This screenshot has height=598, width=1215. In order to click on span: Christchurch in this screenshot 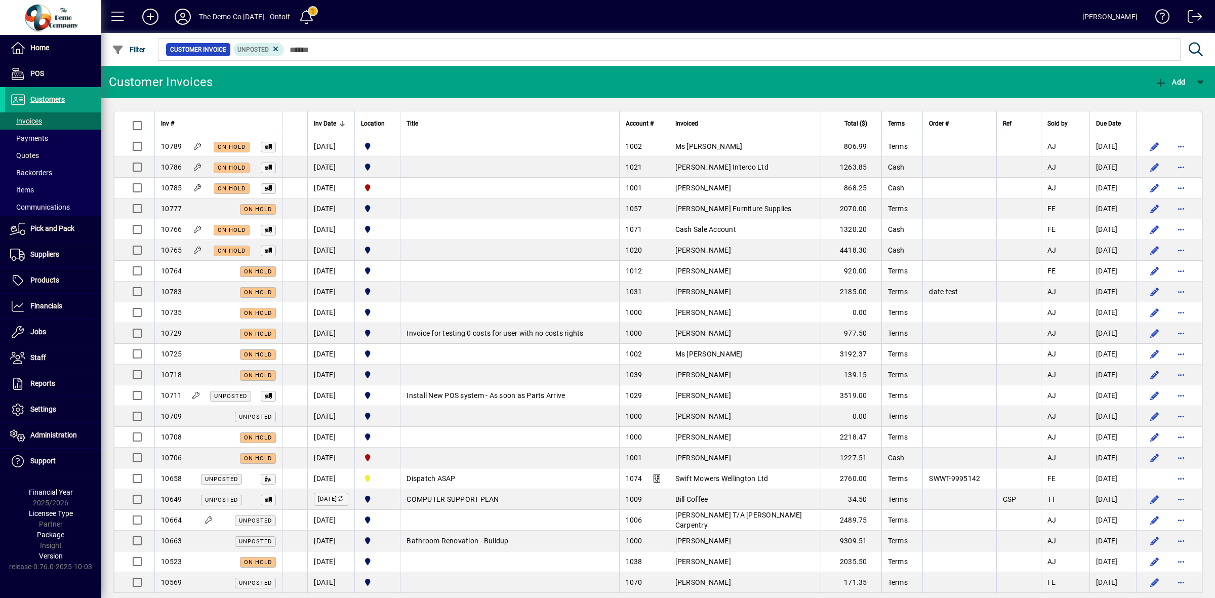, I will do `click(377, 188)`.